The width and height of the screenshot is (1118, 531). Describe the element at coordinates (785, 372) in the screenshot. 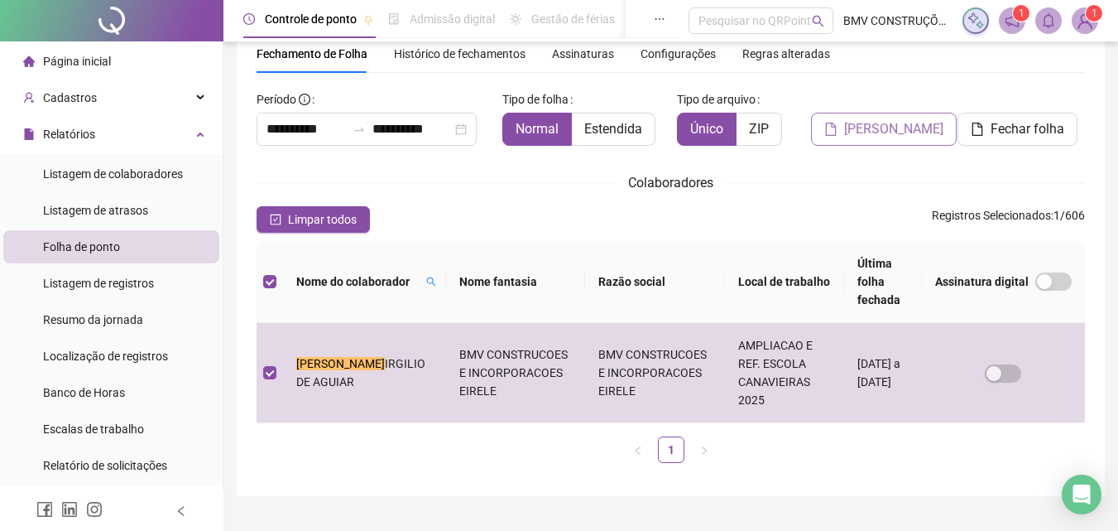

I see `td: AMPLIACAO E REF. ESCOLA CANAVIEIRAS 2025` at that location.